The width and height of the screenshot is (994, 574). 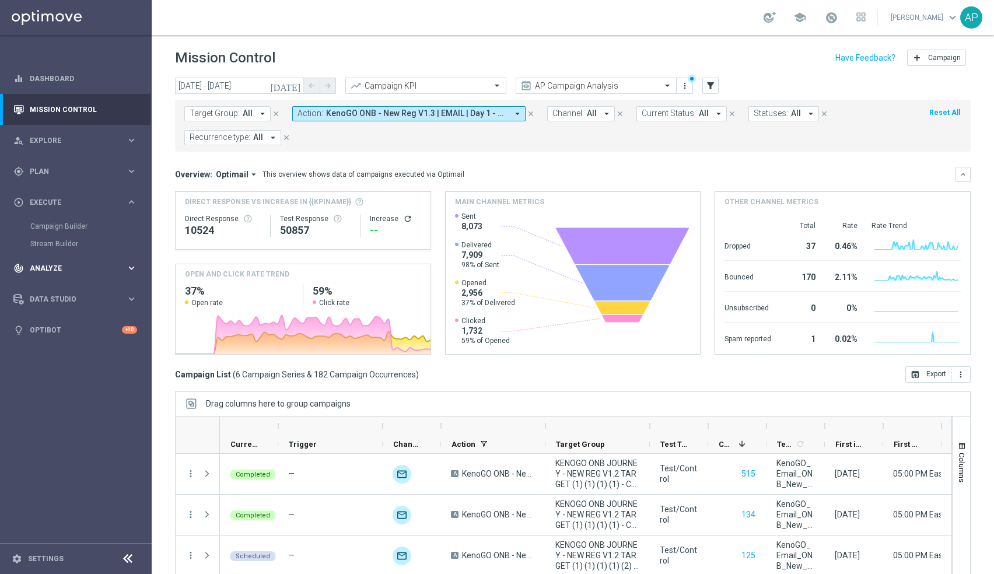 What do you see at coordinates (499, 202) in the screenshot?
I see `h4: Main channel metrics` at bounding box center [499, 202].